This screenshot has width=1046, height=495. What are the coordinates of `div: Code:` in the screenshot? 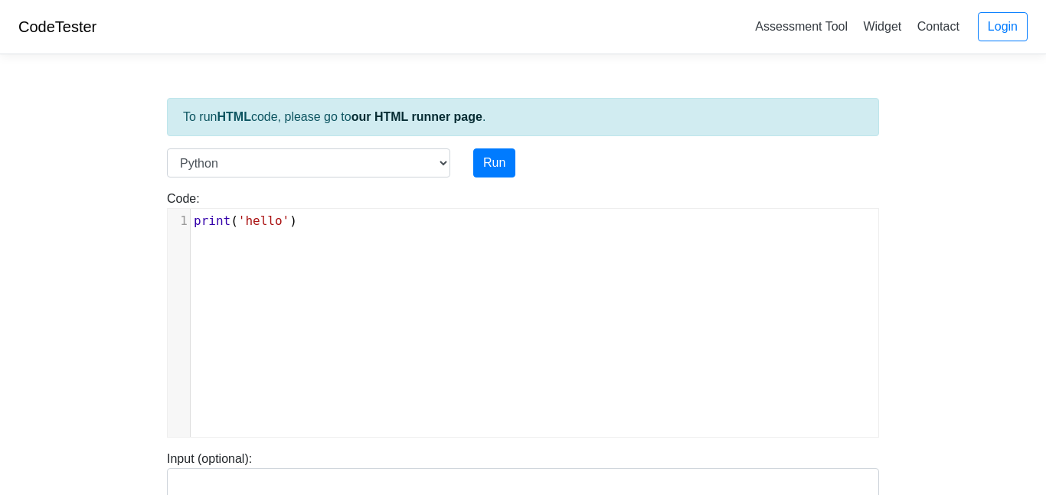 It's located at (523, 314).